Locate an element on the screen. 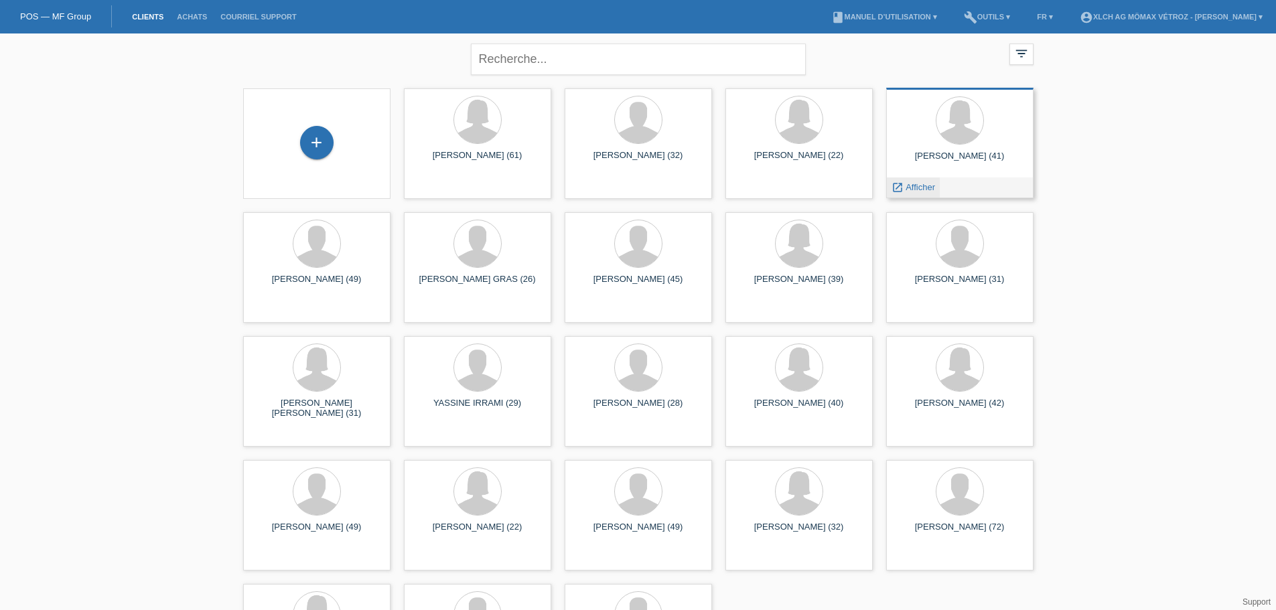  a: buildOutils ▾ is located at coordinates (986, 17).